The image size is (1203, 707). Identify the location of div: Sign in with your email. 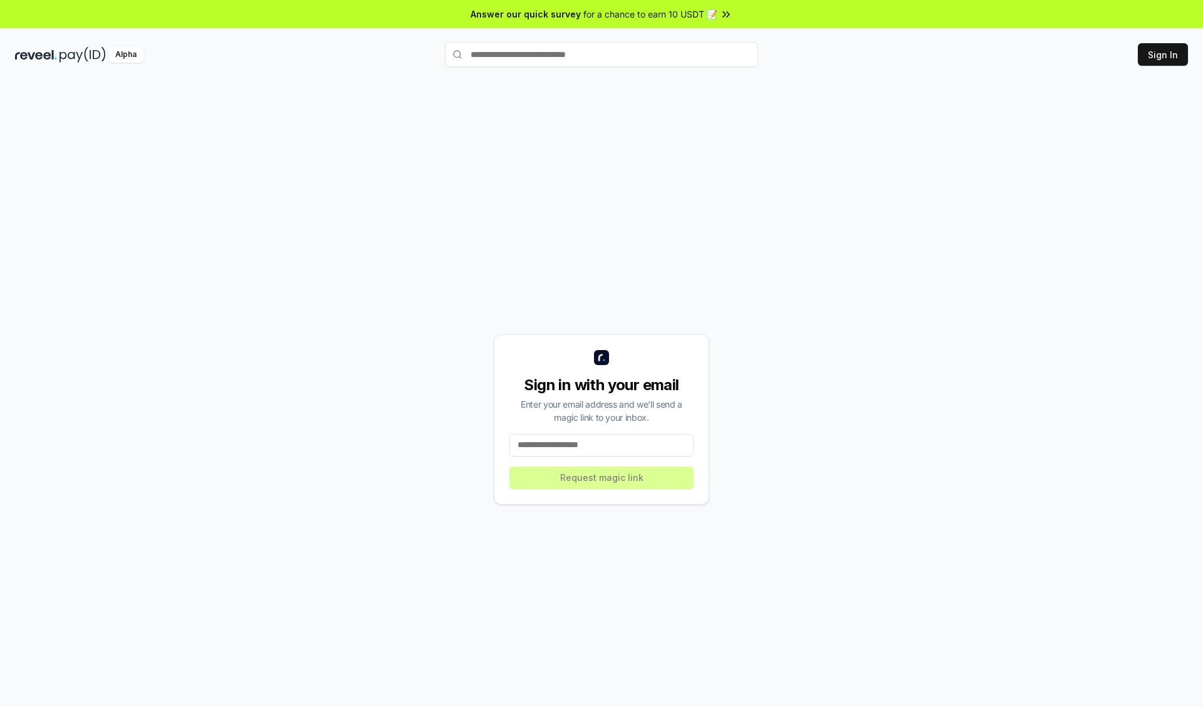
(601, 385).